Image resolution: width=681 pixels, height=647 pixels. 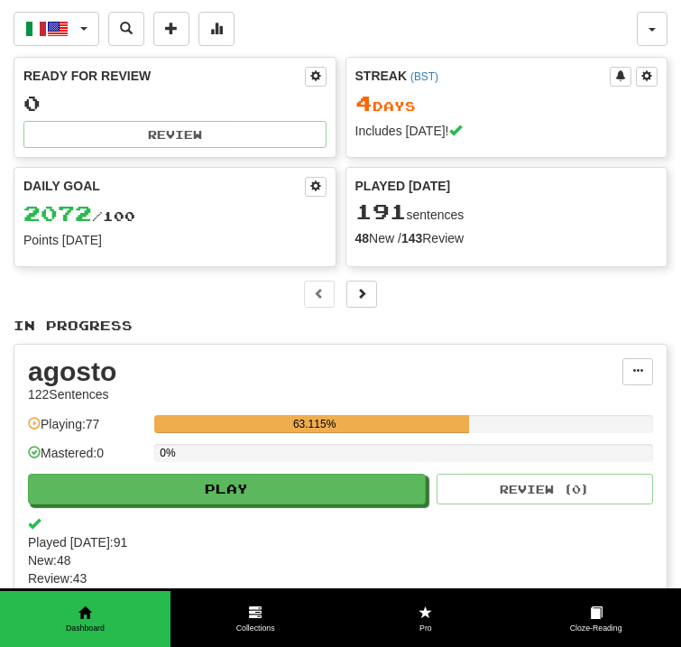 I want to click on span: Collections, so click(x=255, y=628).